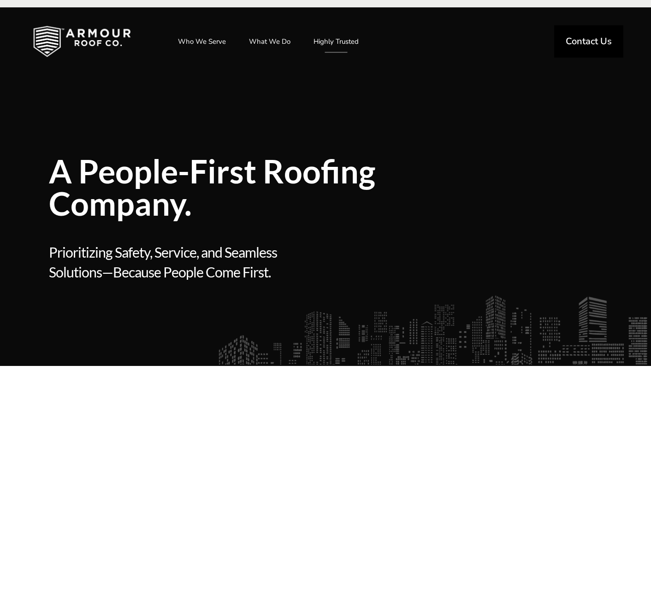 This screenshot has height=601, width=651. What do you see at coordinates (589, 42) in the screenshot?
I see `span: Contact Us` at bounding box center [589, 42].